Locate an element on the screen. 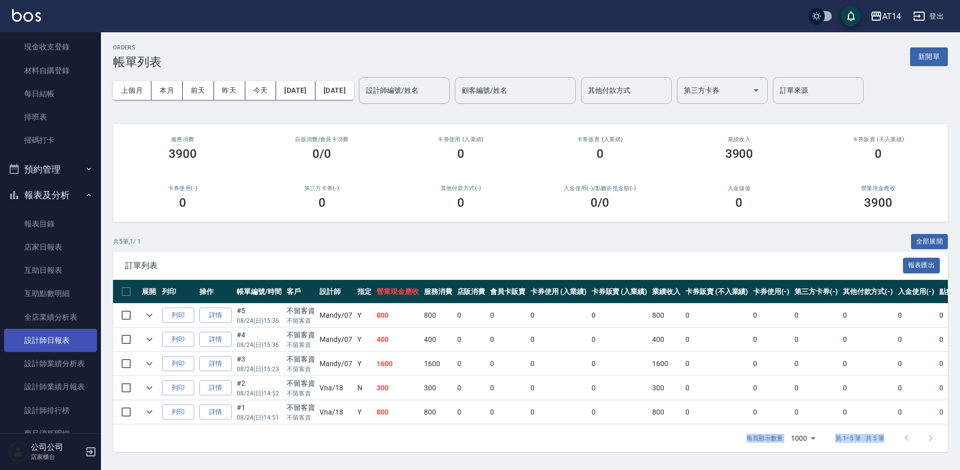 The height and width of the screenshot is (470, 960). a: 新開單 is located at coordinates (928, 56).